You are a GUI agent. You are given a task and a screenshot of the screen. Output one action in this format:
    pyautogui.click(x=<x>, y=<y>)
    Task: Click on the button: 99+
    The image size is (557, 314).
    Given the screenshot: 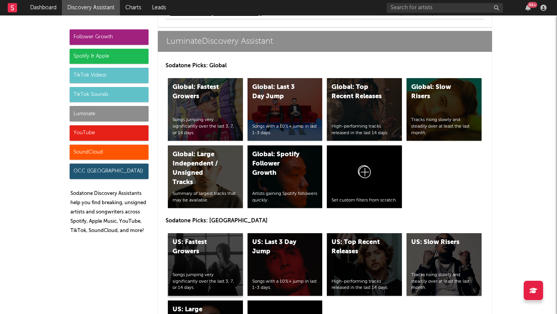 What is the action you would take?
    pyautogui.click(x=528, y=8)
    